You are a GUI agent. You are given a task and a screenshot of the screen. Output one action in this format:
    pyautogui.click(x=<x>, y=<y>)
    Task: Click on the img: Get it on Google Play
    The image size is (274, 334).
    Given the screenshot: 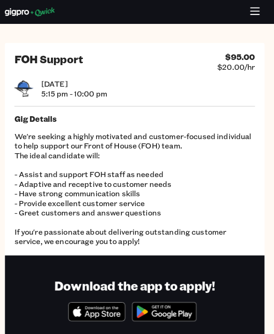 What is the action you would take?
    pyautogui.click(x=166, y=307)
    